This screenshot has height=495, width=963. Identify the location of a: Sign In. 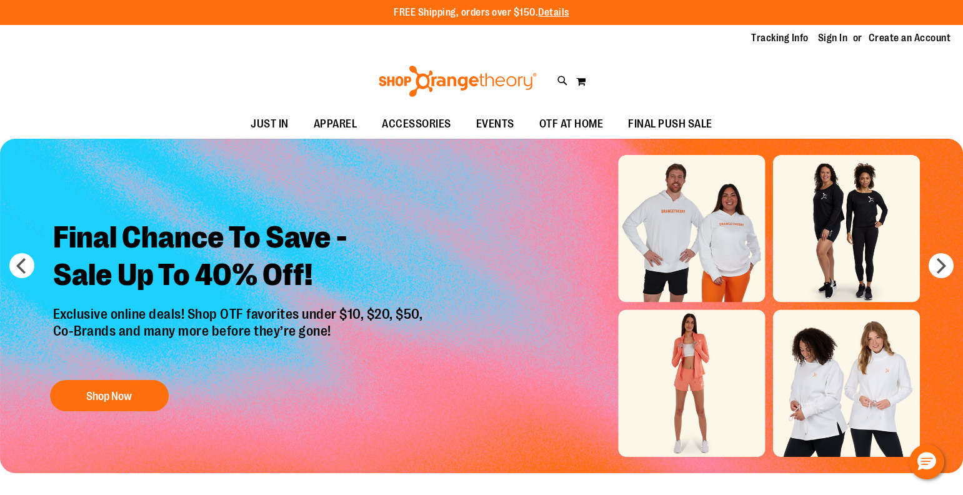
(833, 38).